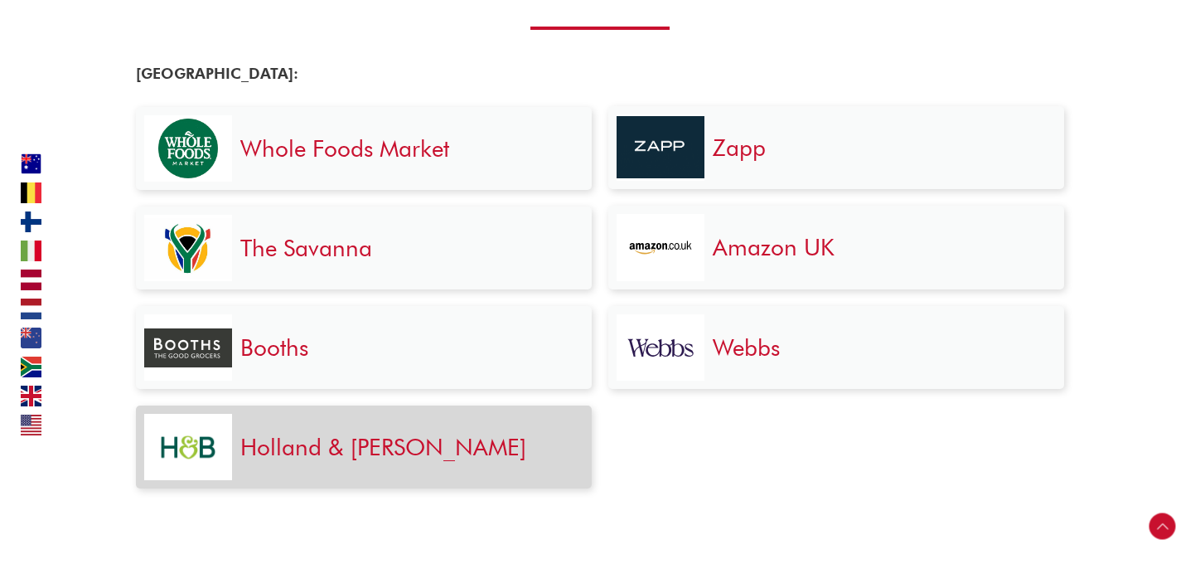 This screenshot has width=1200, height=564. I want to click on a: Amazon UK, so click(773, 247).